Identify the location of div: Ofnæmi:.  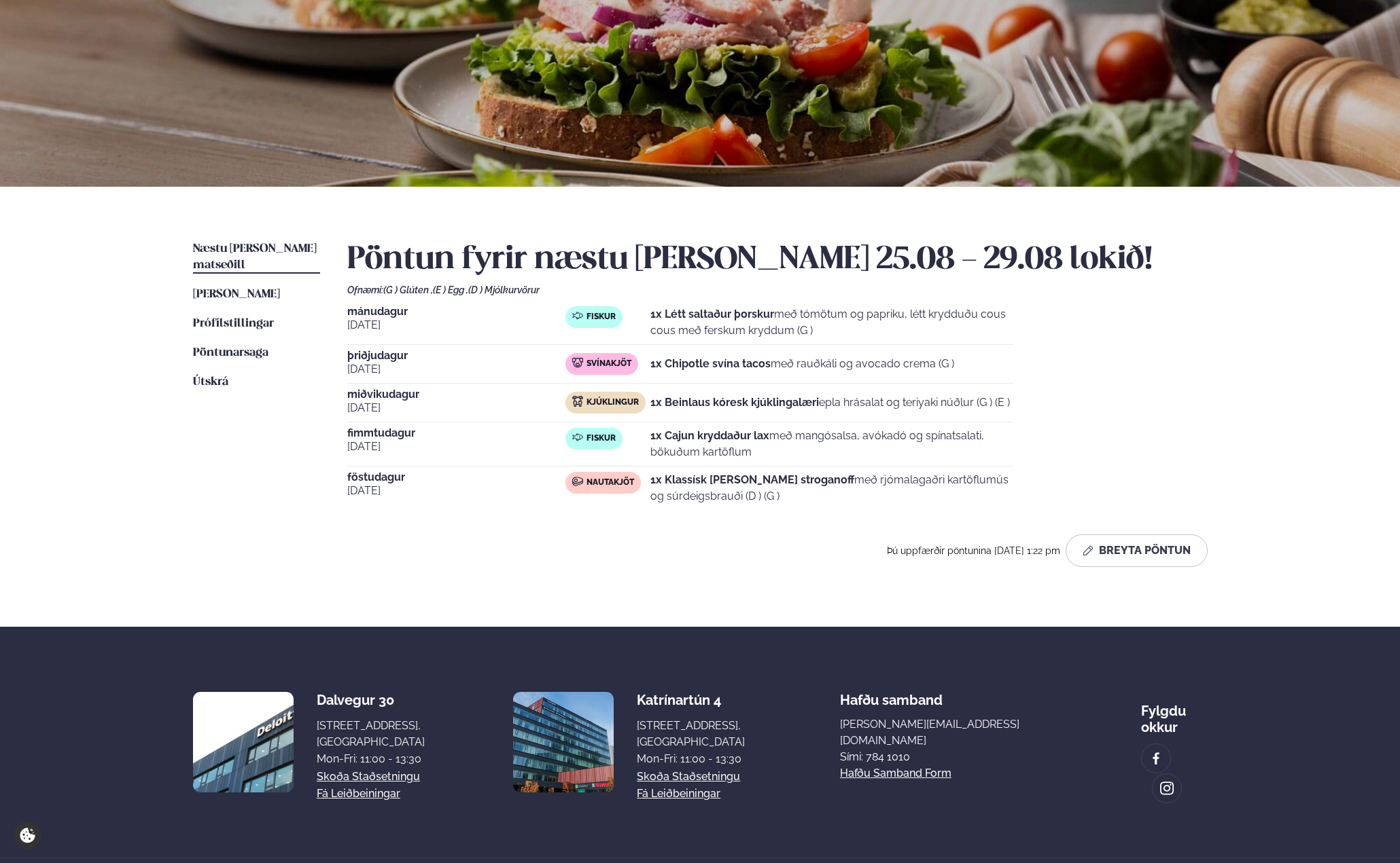
(777, 290).